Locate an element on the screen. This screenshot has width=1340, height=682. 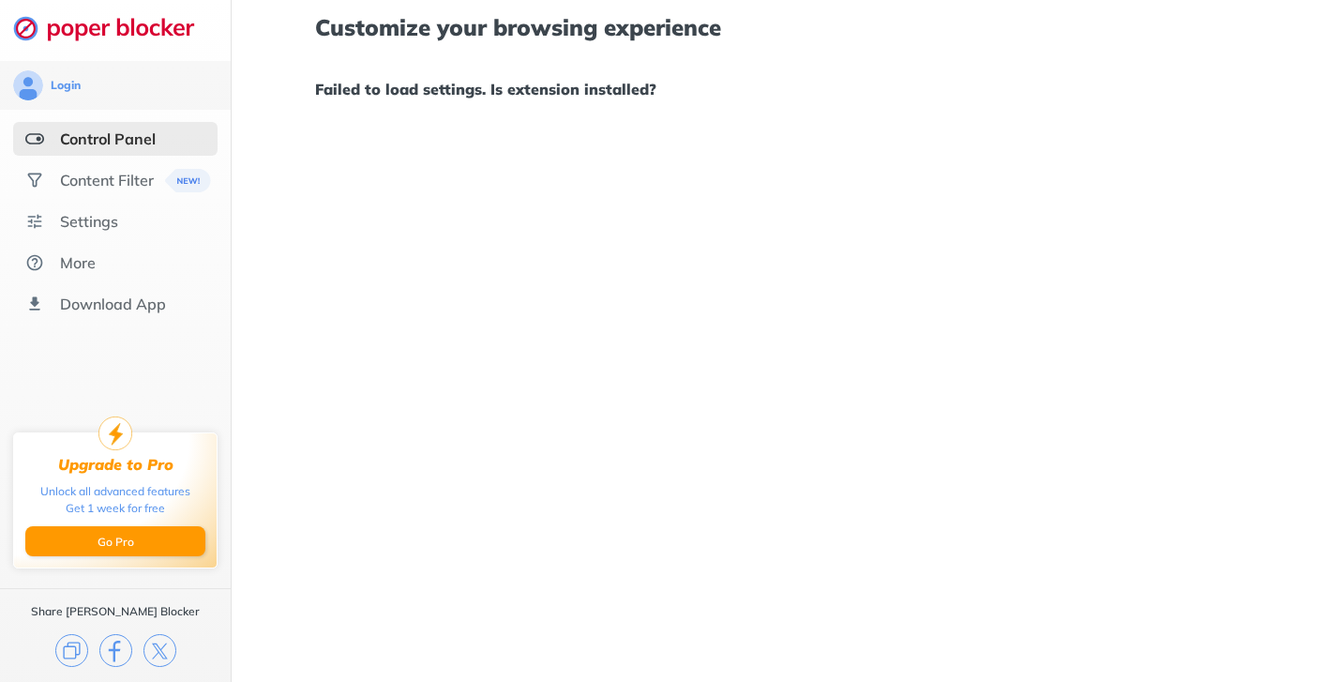
div: Control Panel is located at coordinates (108, 139).